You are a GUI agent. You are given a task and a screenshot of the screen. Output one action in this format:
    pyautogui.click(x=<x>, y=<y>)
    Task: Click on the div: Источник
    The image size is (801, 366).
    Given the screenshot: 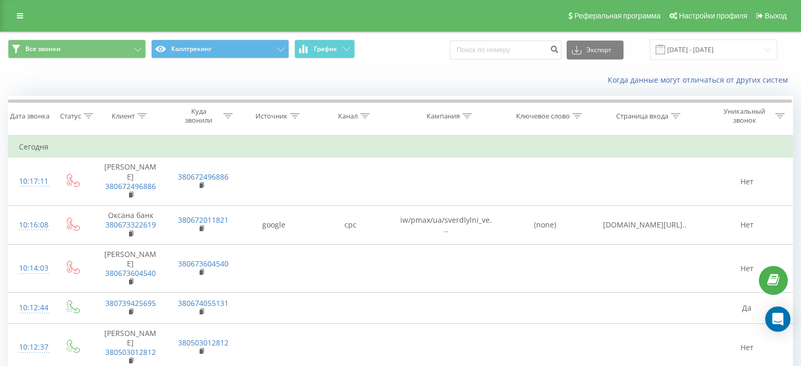 What is the action you would take?
    pyautogui.click(x=271, y=116)
    